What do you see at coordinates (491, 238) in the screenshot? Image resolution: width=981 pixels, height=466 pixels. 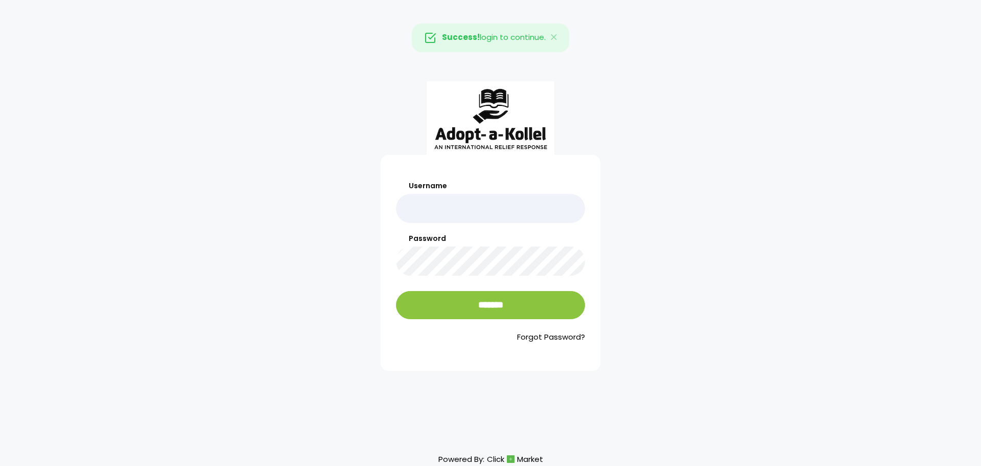 I see `label: Password` at bounding box center [491, 238].